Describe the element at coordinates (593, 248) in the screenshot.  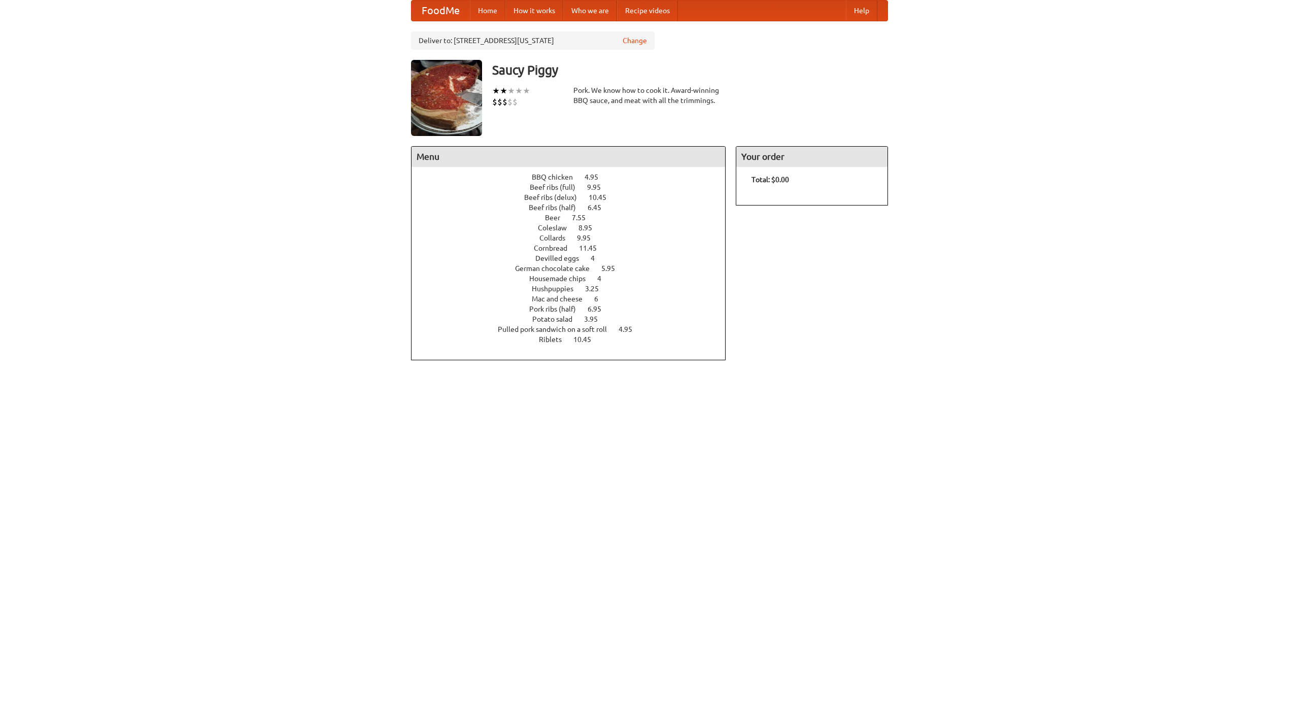
I see `span: 11.45` at that location.